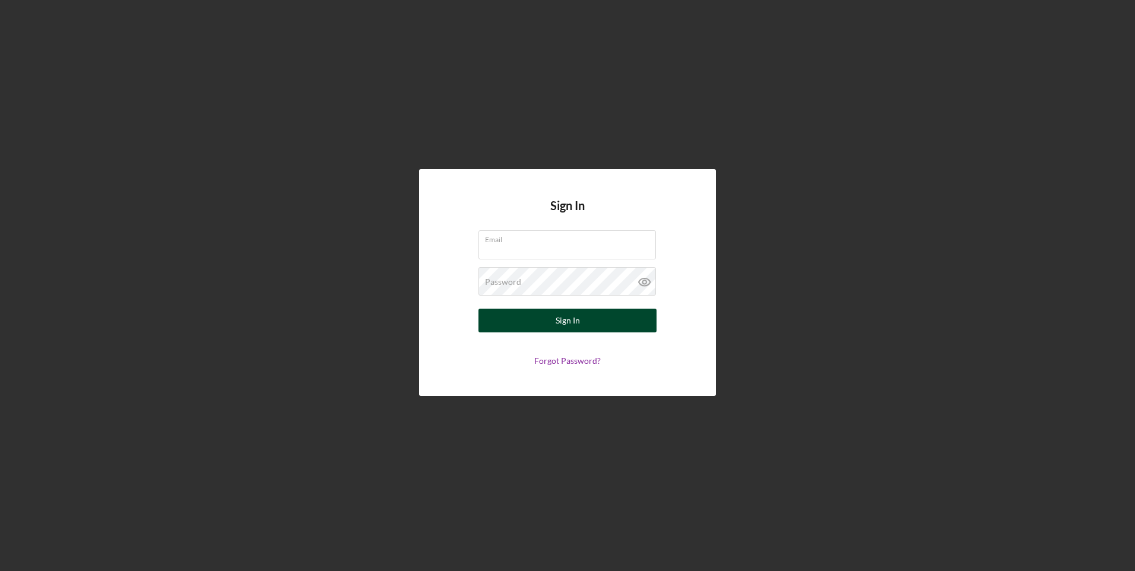  What do you see at coordinates (503, 282) in the screenshot?
I see `label: Password` at bounding box center [503, 282].